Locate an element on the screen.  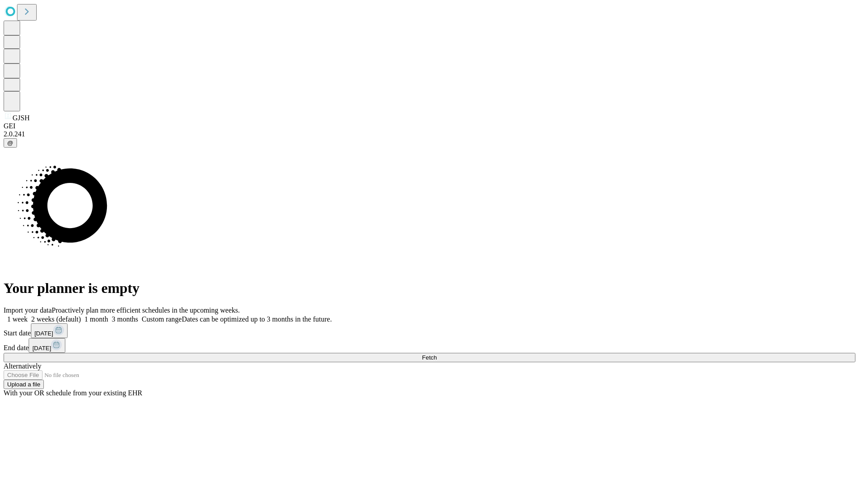
span: Dates can be optimized up to 3 months in the future. is located at coordinates (256, 319).